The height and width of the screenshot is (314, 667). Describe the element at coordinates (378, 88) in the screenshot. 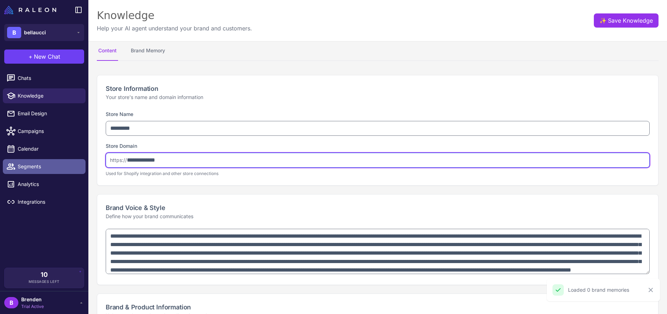

I see `h2: Store Information` at that location.